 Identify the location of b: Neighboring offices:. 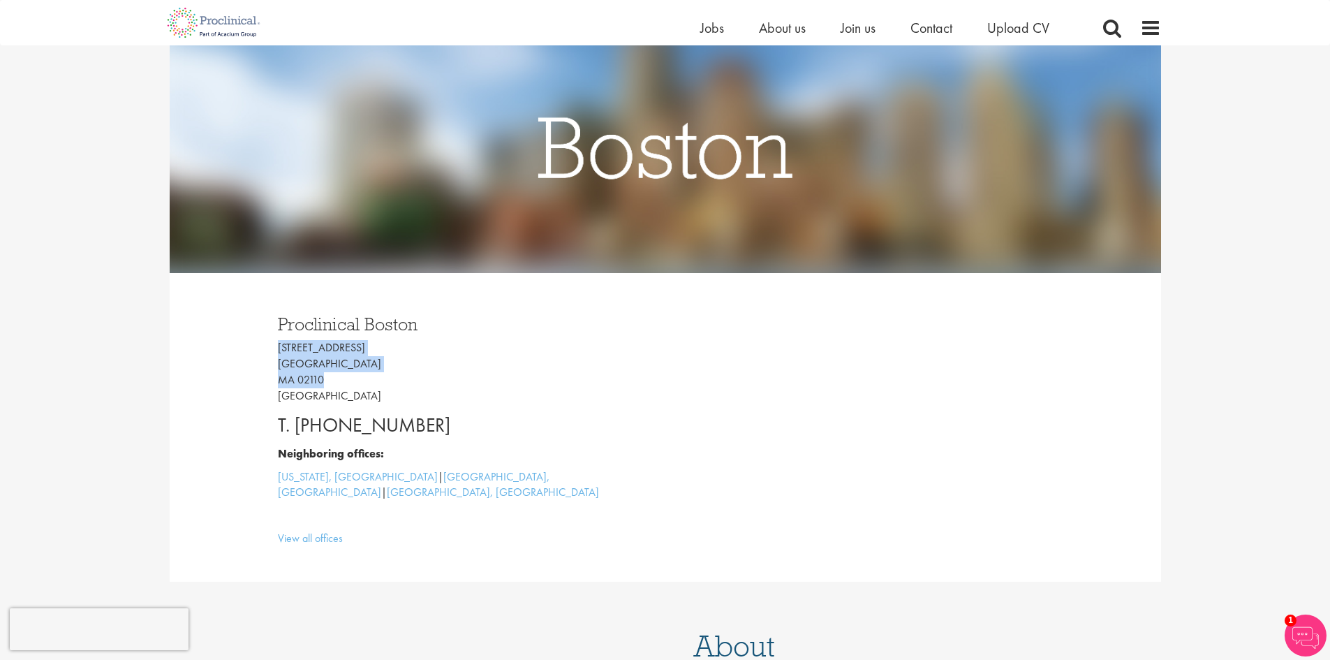
(331, 453).